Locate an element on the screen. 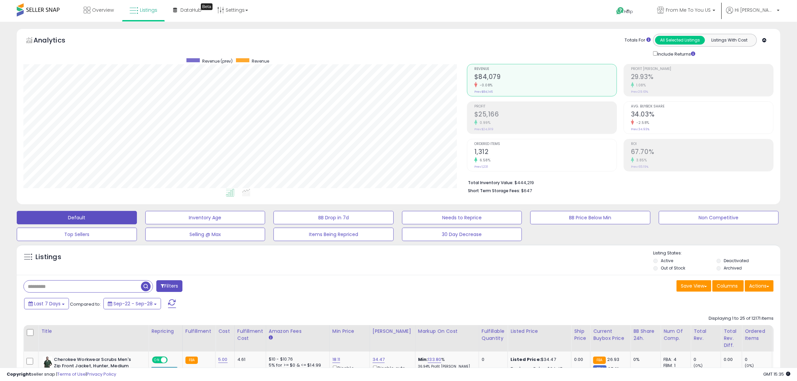 Image resolution: width=797 pixels, height=381 pixels. small: FBM is located at coordinates (599, 368).